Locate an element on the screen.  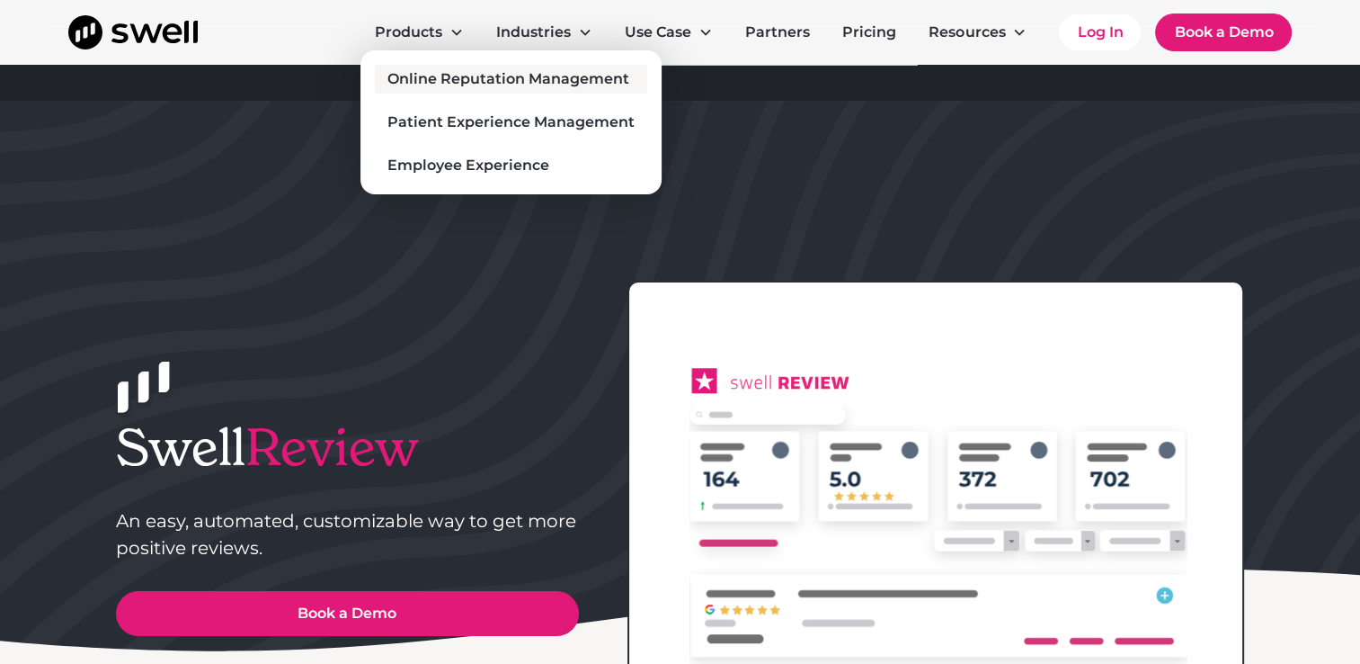
a: Patient Experience Management is located at coordinates (511, 122).